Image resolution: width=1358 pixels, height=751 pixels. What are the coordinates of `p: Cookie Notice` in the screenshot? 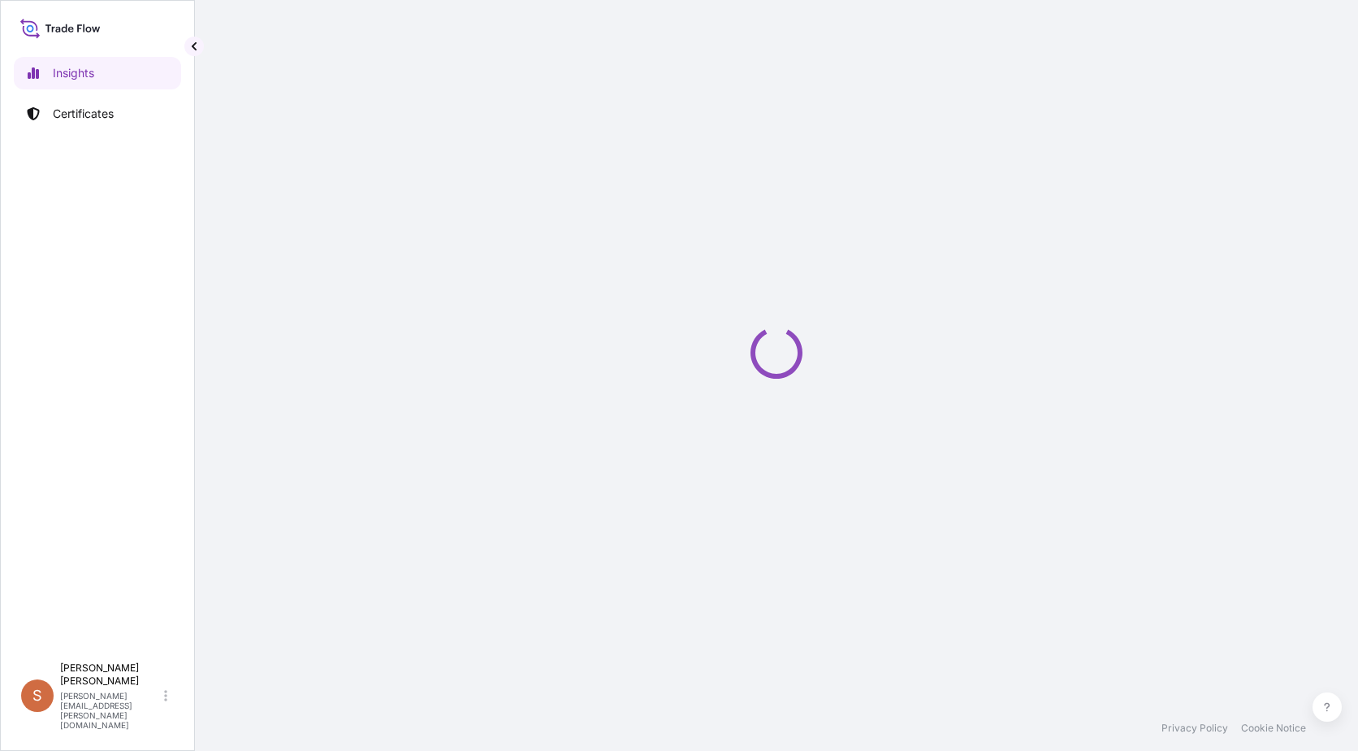 It's located at (1274, 728).